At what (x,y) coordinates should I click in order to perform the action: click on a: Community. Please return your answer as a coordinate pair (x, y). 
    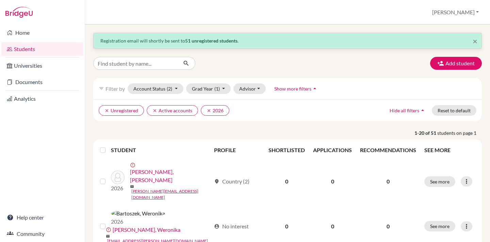
    Looking at the image, I should click on (42, 234).